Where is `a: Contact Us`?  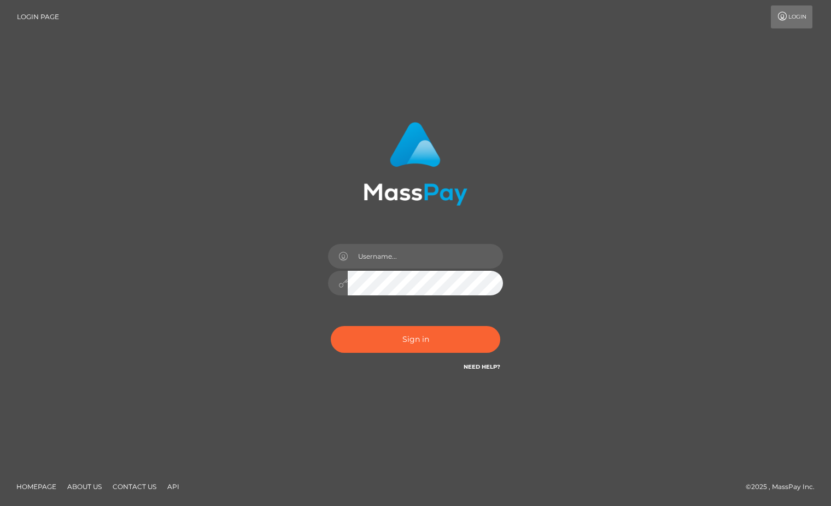
a: Contact Us is located at coordinates (135, 486).